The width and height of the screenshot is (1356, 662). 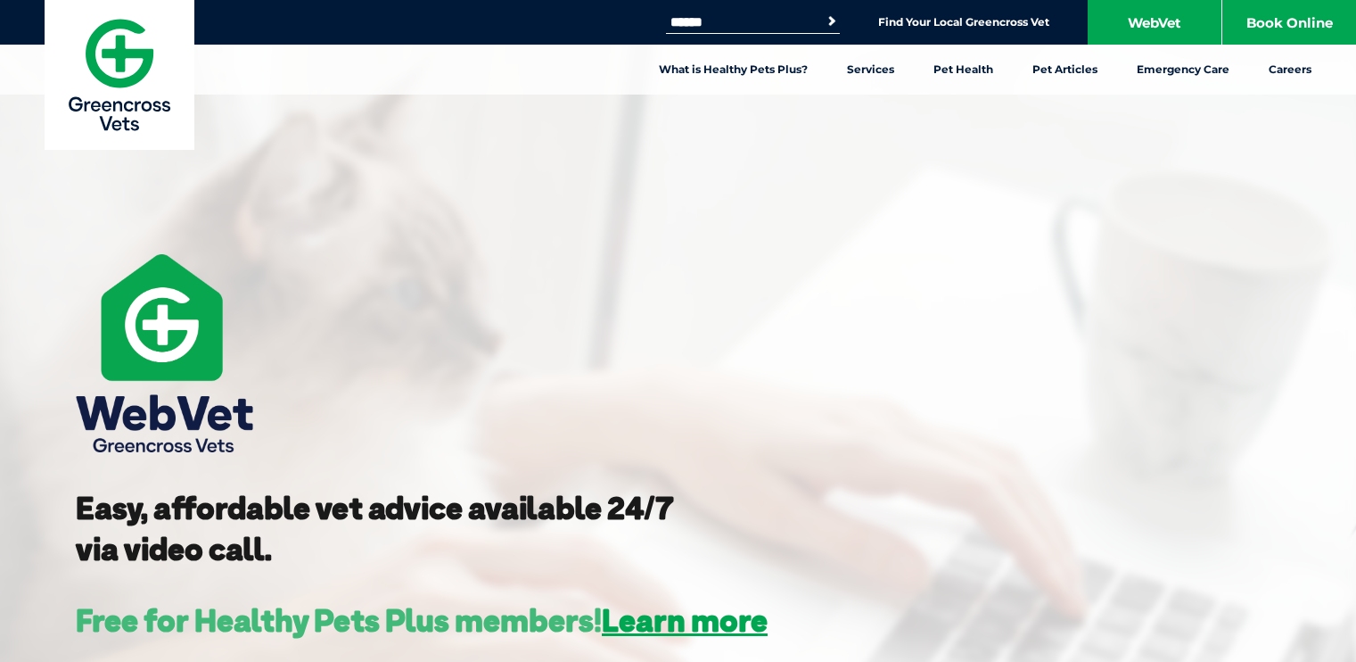 What do you see at coordinates (685, 620) in the screenshot?
I see `a: Learn more` at bounding box center [685, 620].